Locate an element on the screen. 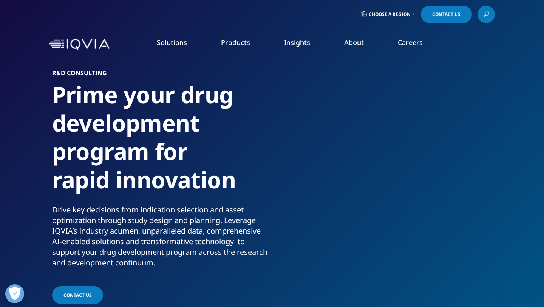 This screenshot has height=307, width=544. a: Solutions is located at coordinates (172, 42).